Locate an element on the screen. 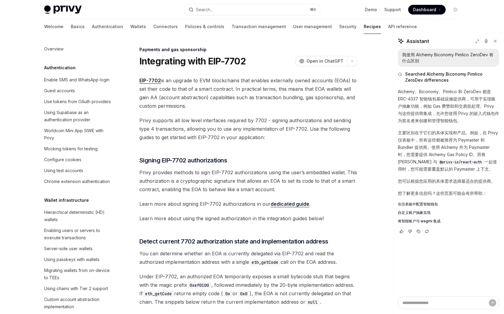 The width and height of the screenshot is (504, 314). div: Using Supabase as an authentication provider is located at coordinates (79, 116).